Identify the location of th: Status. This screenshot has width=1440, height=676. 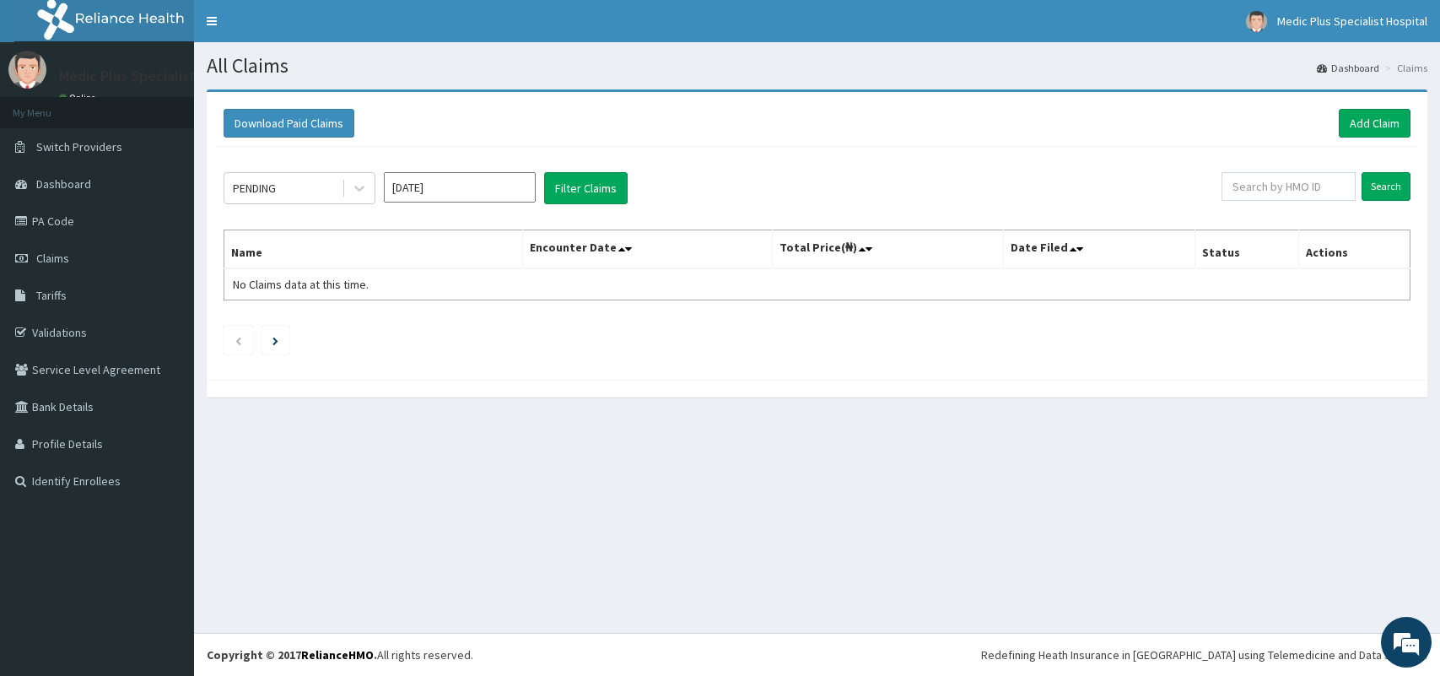
(1247, 250).